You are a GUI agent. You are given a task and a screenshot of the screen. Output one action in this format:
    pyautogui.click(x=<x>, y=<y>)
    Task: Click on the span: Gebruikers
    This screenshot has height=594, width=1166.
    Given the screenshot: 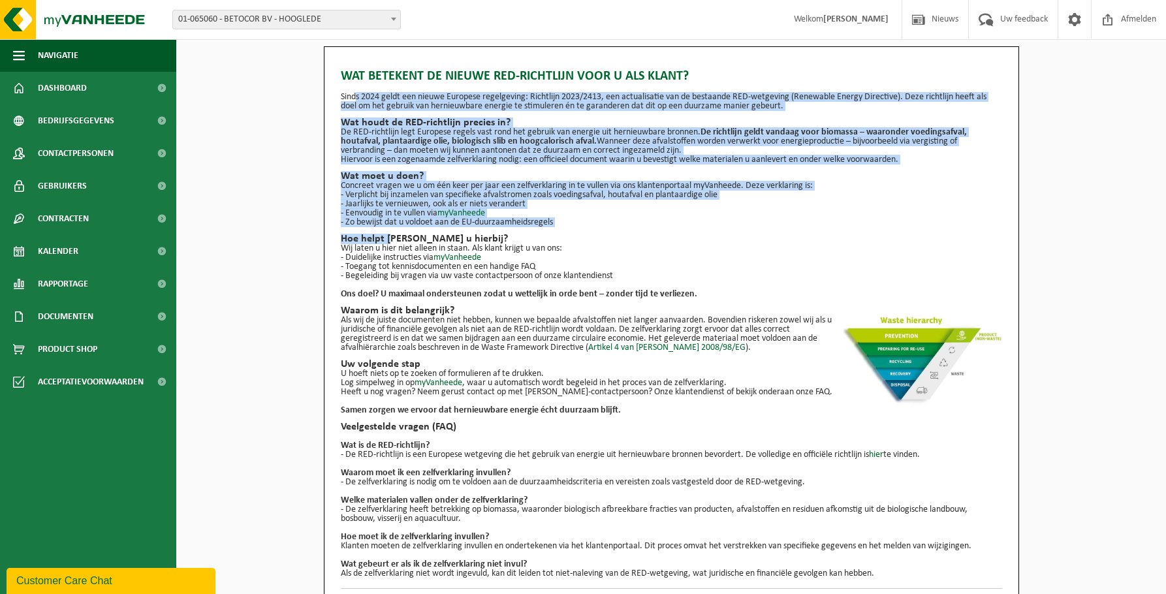 What is the action you would take?
    pyautogui.click(x=62, y=186)
    